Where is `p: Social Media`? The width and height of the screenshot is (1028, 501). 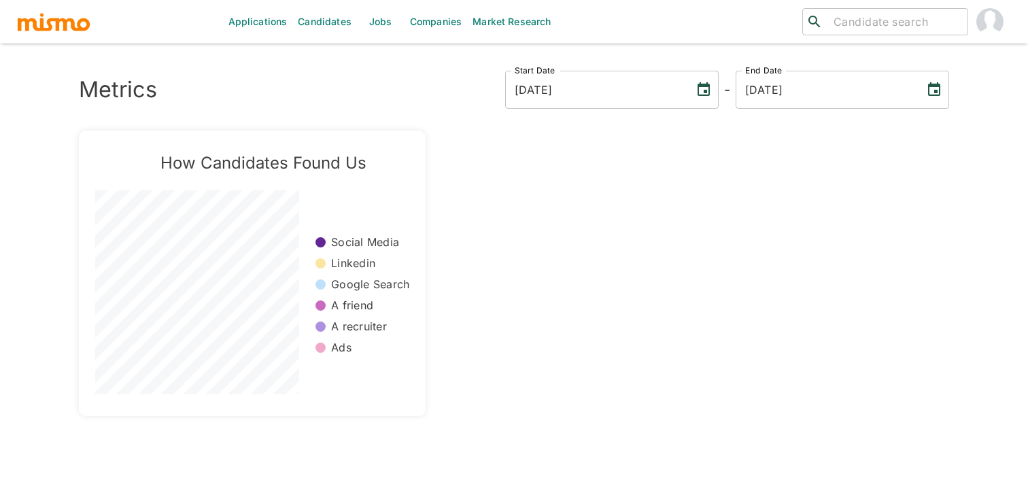
p: Social Media is located at coordinates (365, 242).